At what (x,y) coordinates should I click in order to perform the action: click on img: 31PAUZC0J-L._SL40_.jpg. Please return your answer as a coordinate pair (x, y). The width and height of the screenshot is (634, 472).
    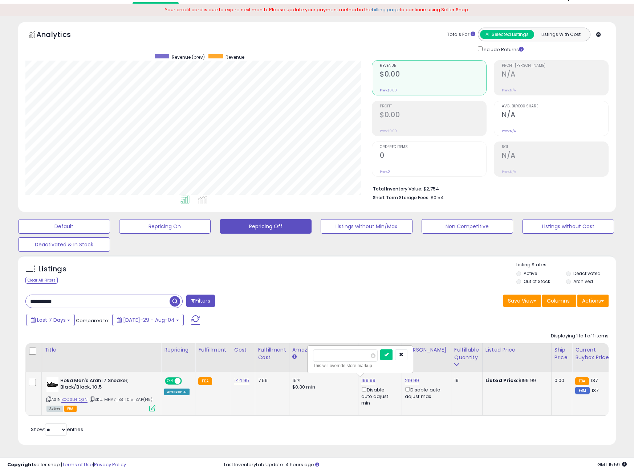
    Looking at the image, I should click on (52, 385).